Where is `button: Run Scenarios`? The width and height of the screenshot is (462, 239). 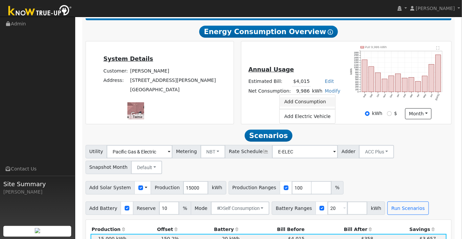
button: Run Scenarios is located at coordinates (408, 208).